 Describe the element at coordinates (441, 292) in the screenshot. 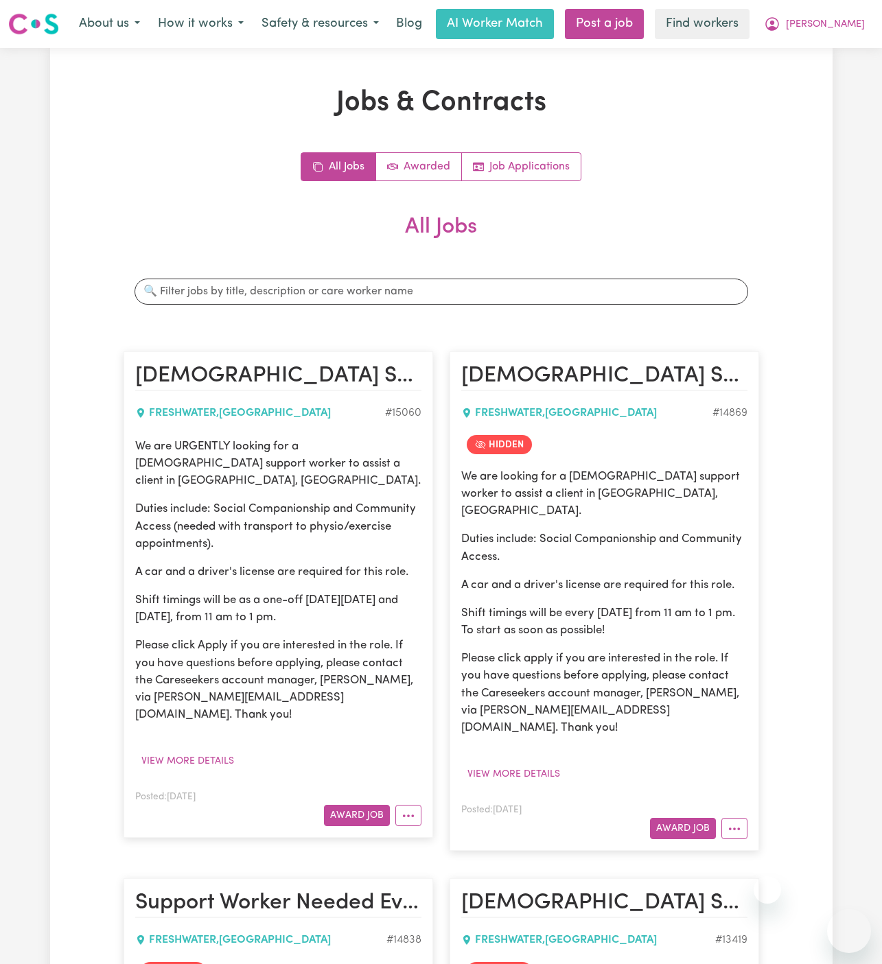

I see `input: 🔍 Filter jobs by title, description or care worker name` at that location.